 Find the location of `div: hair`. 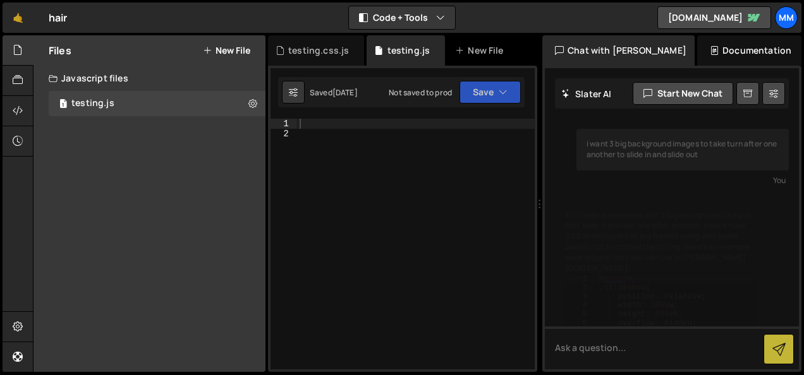

div: hair is located at coordinates (58, 18).